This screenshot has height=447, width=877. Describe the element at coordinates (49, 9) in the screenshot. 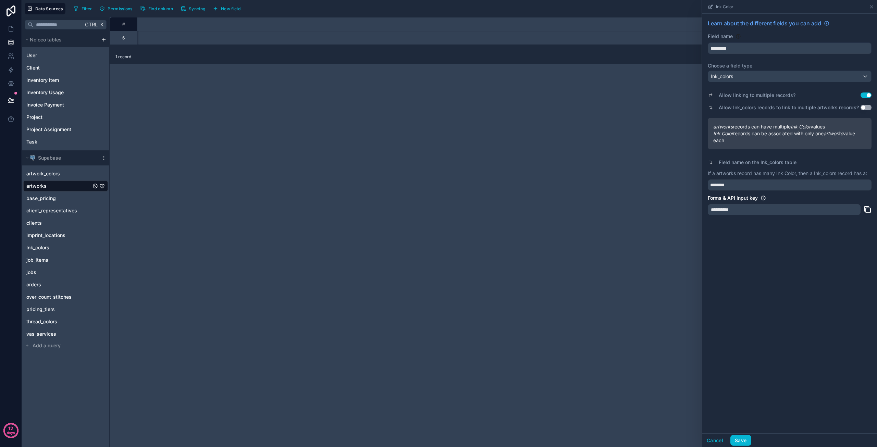

I see `span: Data Sources` at that location.